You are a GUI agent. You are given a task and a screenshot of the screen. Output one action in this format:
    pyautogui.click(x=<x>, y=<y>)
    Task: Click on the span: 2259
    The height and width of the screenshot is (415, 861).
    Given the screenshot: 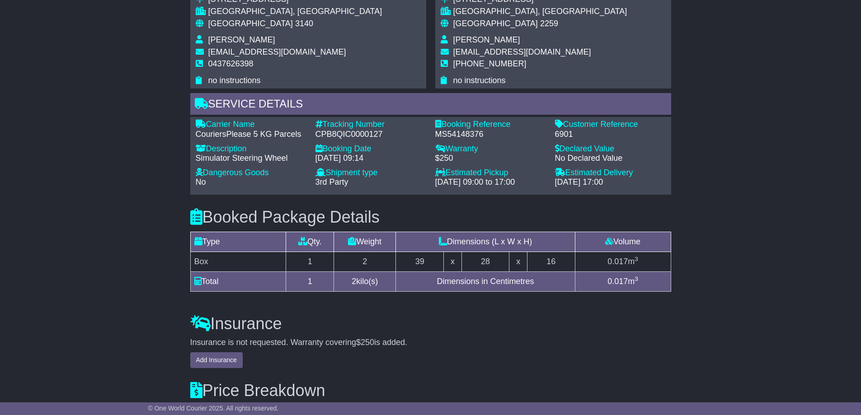 What is the action you would take?
    pyautogui.click(x=549, y=24)
    